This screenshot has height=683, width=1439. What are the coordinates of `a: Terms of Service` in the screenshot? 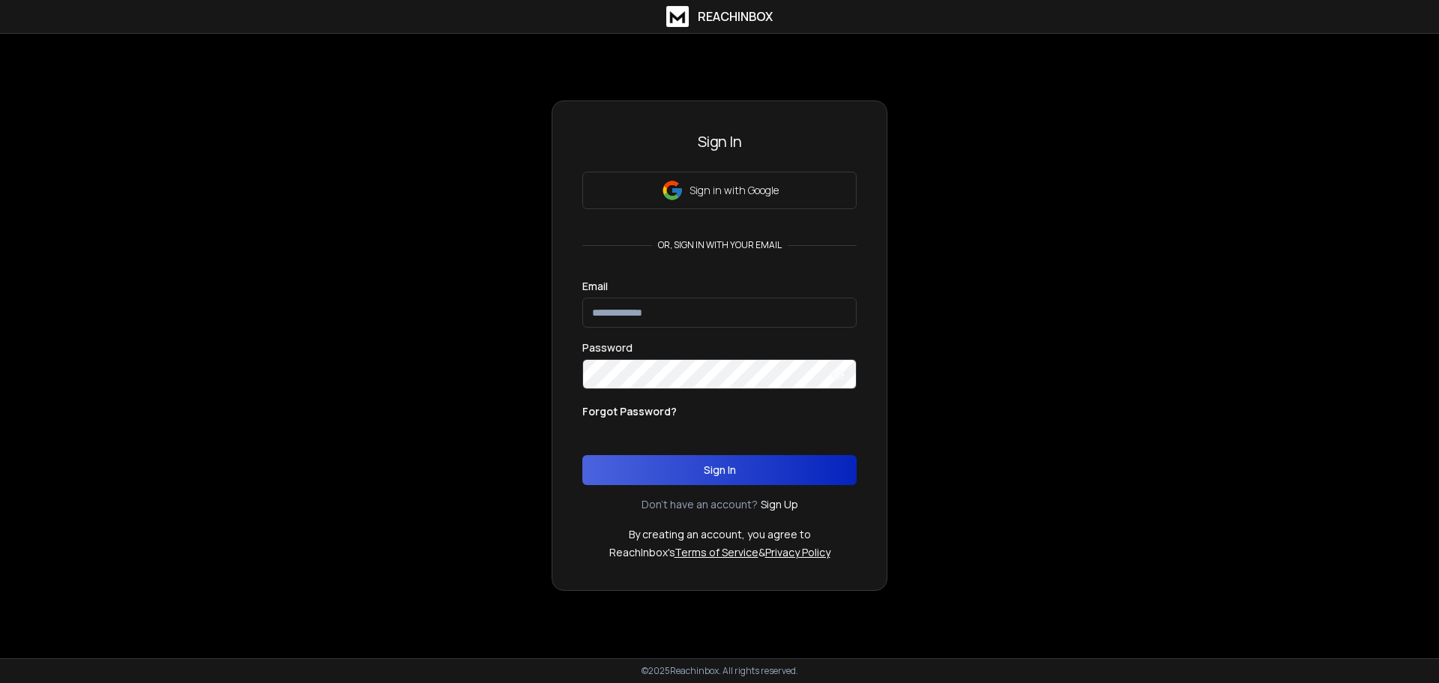 It's located at (716, 551).